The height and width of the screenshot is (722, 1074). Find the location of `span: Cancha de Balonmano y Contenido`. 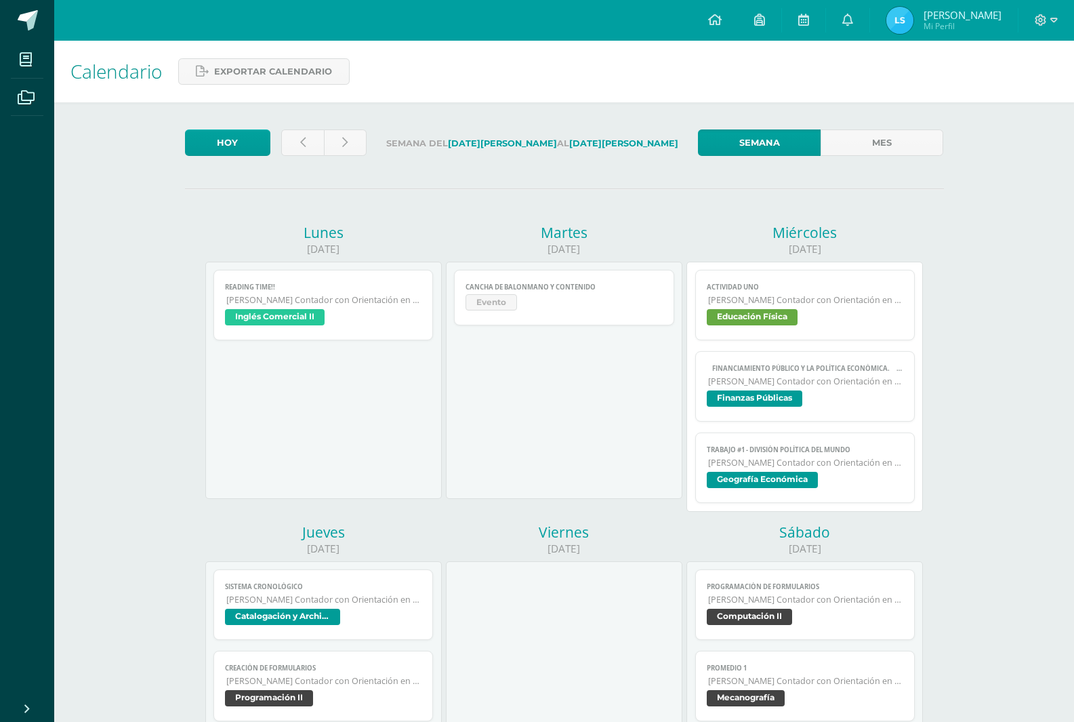

span: Cancha de Balonmano y Contenido is located at coordinates (564, 287).